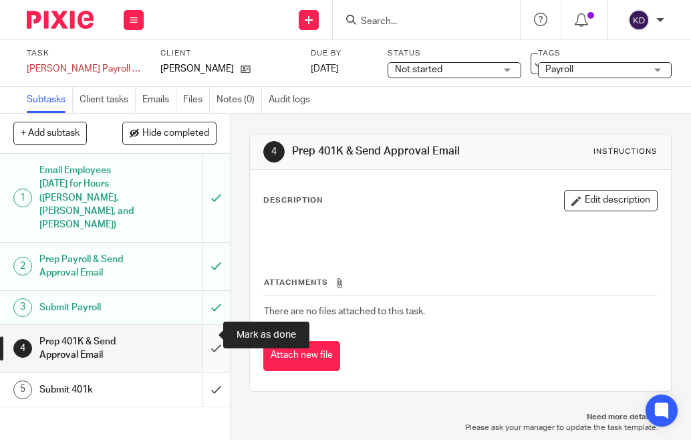 Image resolution: width=691 pixels, height=440 pixels. Describe the element at coordinates (293, 100) in the screenshot. I see `a: Audit logs` at that location.